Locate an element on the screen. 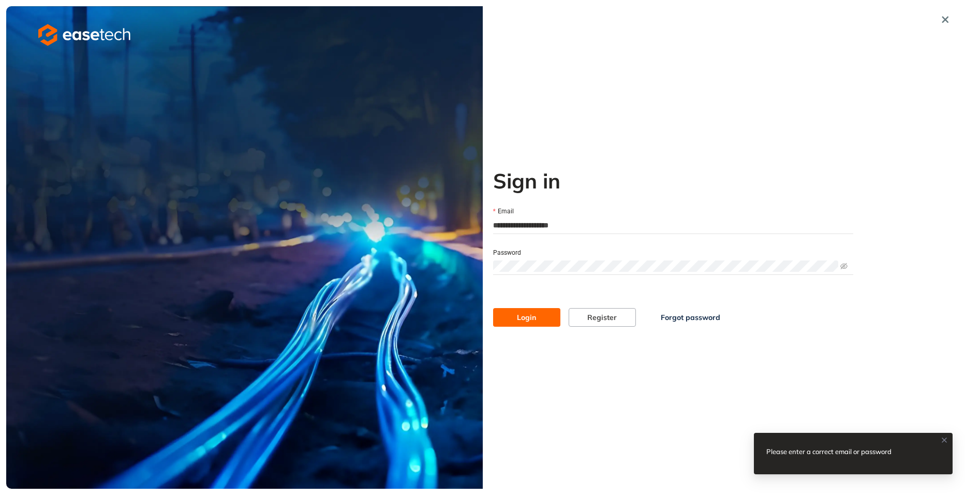  button: Forgot password is located at coordinates (690, 317).